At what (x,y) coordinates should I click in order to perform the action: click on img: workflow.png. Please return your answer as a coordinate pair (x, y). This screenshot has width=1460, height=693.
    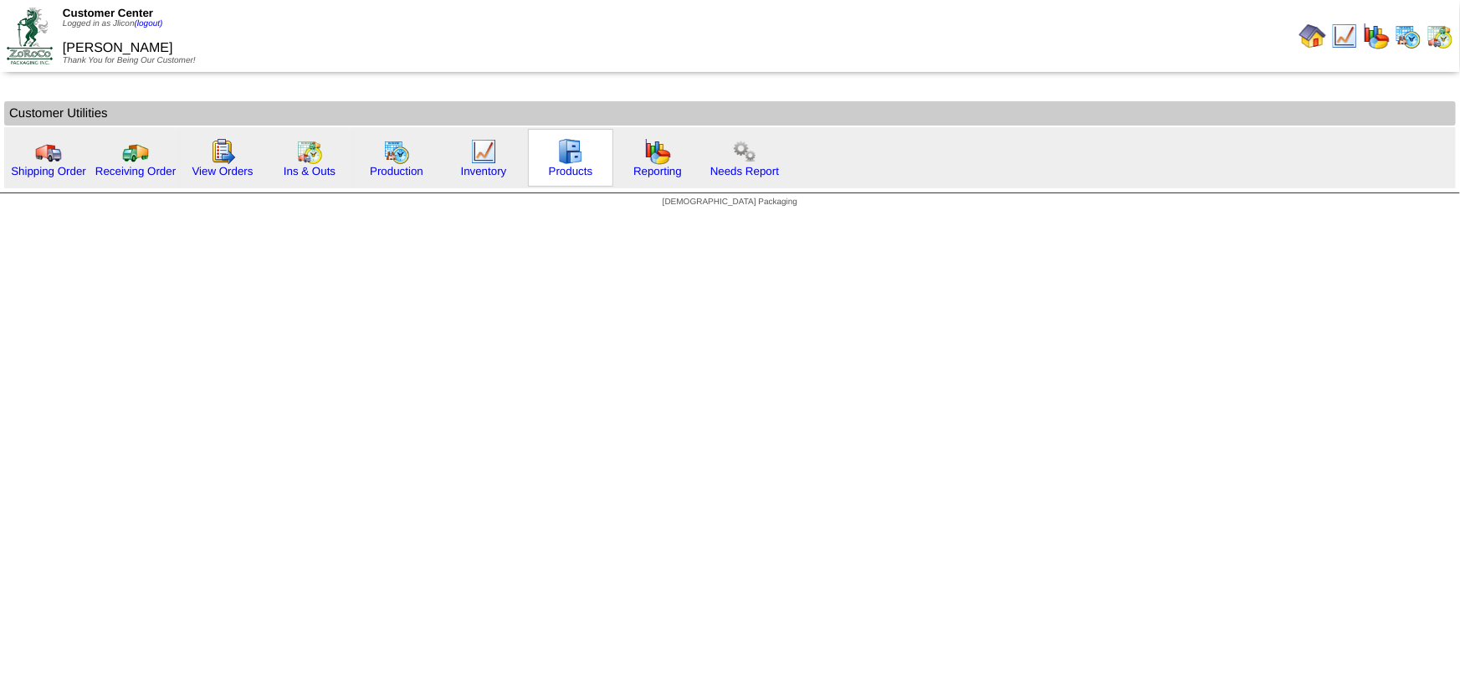
    Looking at the image, I should click on (745, 151).